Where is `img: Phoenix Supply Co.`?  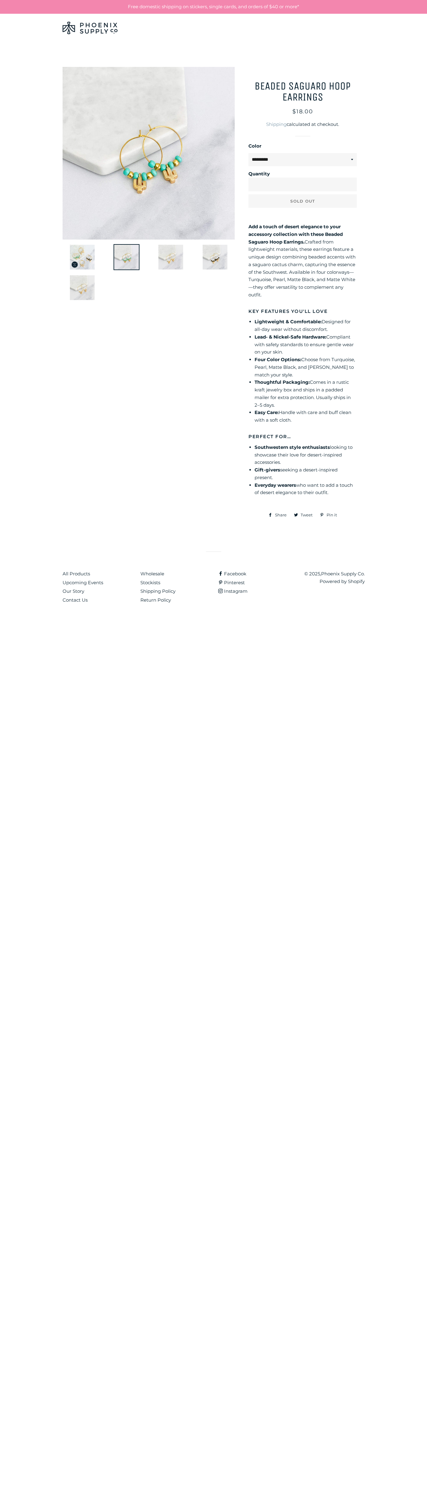
img: Phoenix Supply Co. is located at coordinates (90, 28).